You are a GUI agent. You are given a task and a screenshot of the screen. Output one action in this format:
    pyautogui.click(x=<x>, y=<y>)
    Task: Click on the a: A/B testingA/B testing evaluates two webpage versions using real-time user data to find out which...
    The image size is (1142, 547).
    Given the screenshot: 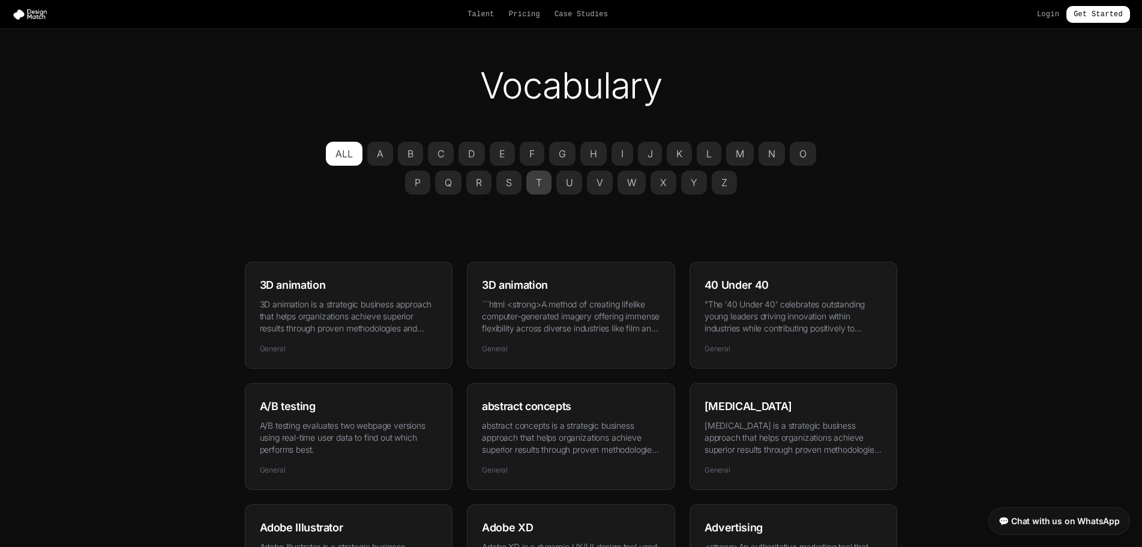 What is the action you would take?
    pyautogui.click(x=349, y=436)
    